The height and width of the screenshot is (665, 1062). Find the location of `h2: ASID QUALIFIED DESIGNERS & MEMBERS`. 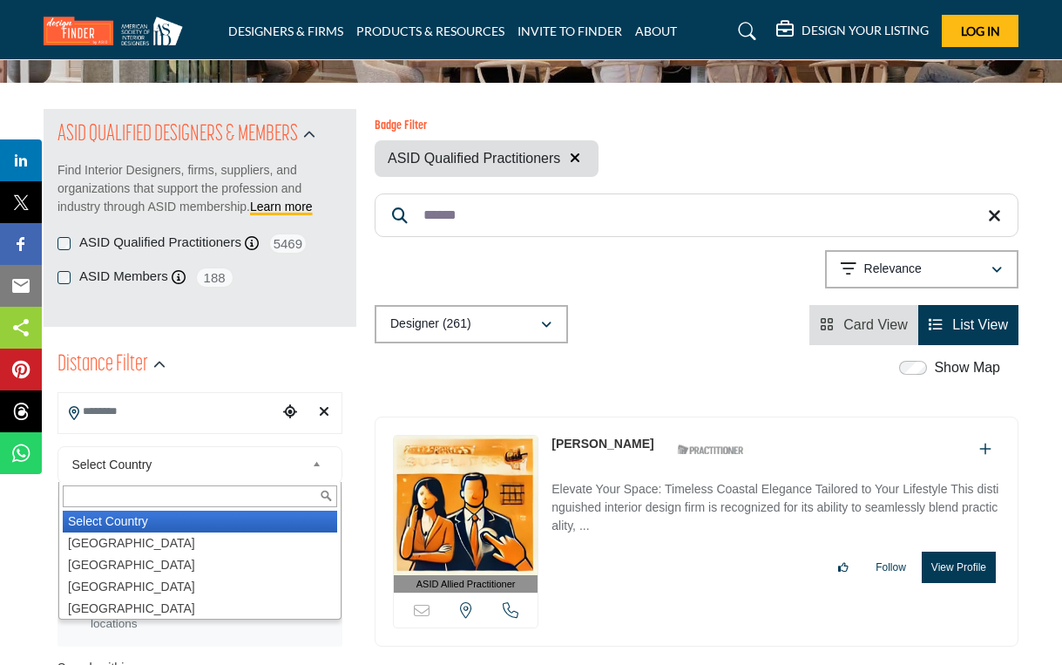

h2: ASID QUALIFIED DESIGNERS & MEMBERS is located at coordinates (178, 135).